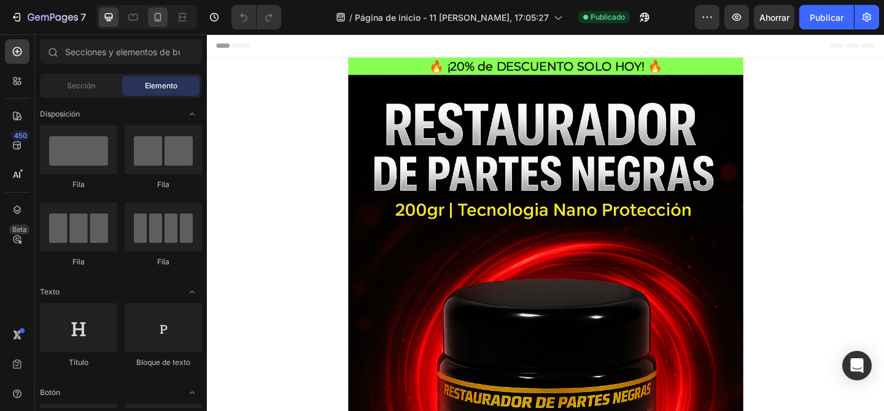 Image resolution: width=884 pixels, height=411 pixels. I want to click on h2: 🔥 ¡20% de DESCUENTO SOLO HOY! 🔥, so click(368, 34).